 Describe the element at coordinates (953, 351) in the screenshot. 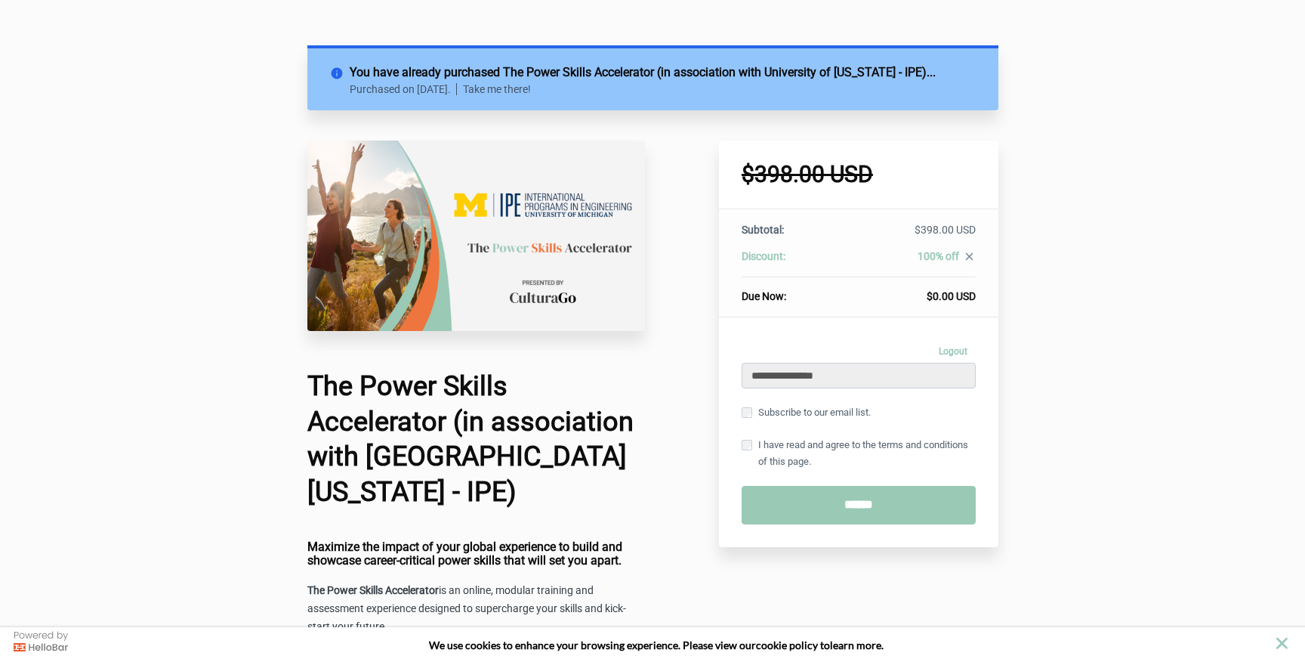

I see `a: Logout` at that location.